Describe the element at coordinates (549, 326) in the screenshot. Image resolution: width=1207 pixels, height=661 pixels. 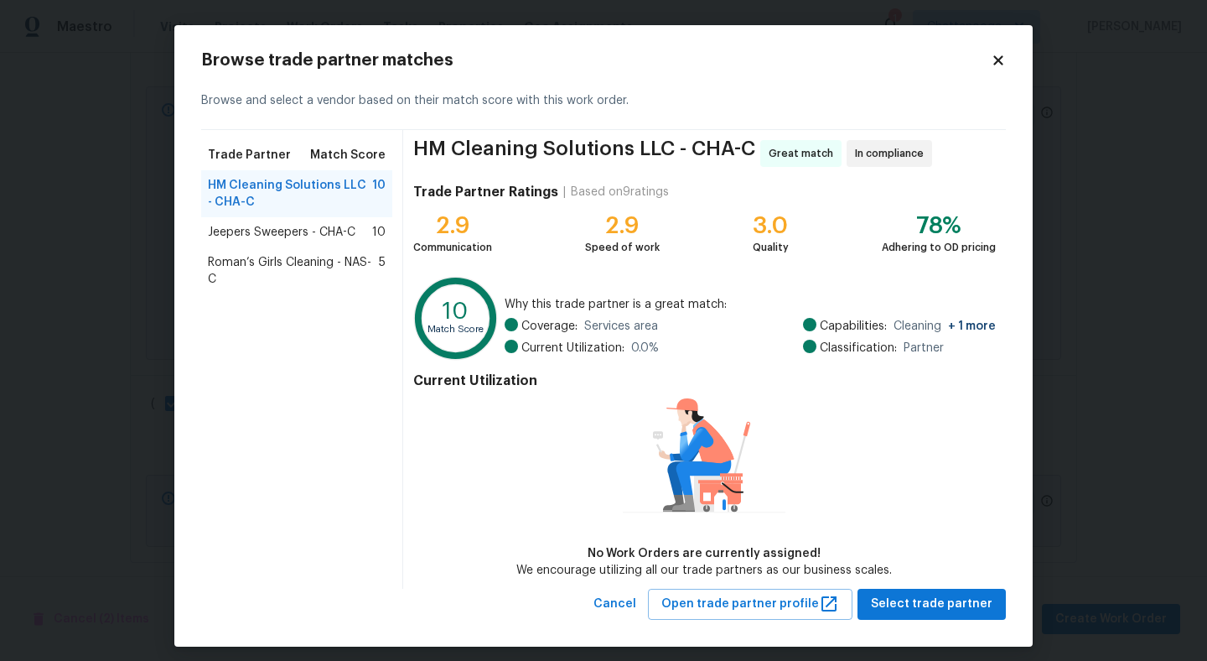
I see `span: Coverage:` at that location.